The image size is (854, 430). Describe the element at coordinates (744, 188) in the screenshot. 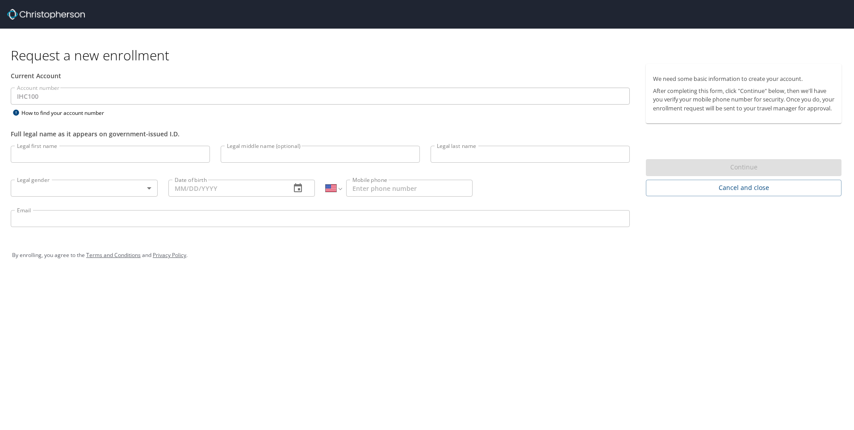

I see `button: Cancel and close` at that location.